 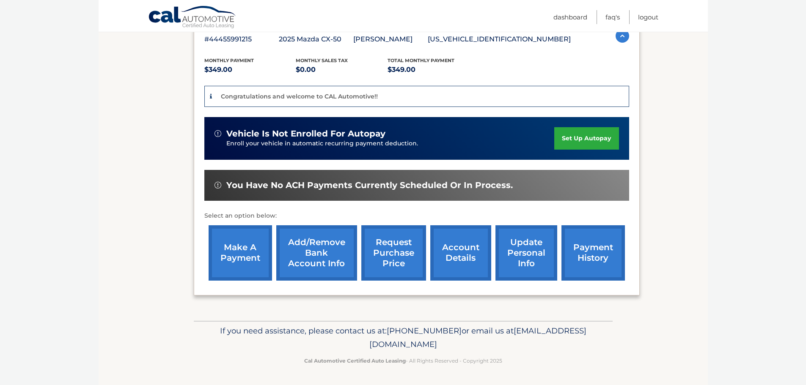 I want to click on p: 2025 Mazda CX-50, so click(x=316, y=39).